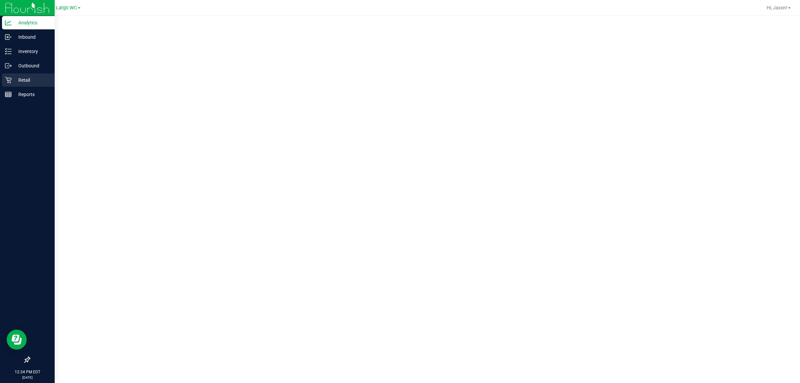 This screenshot has width=800, height=383. I want to click on inline-svg: Analytics, so click(8, 23).